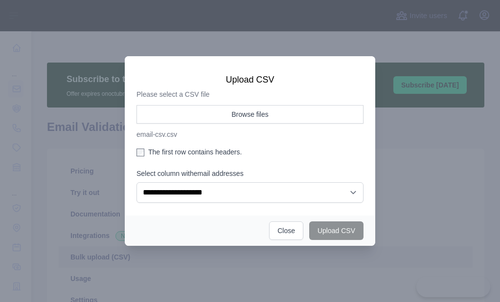 The height and width of the screenshot is (302, 500). Describe the element at coordinates (250, 152) in the screenshot. I see `label: The first row contains headers.` at that location.